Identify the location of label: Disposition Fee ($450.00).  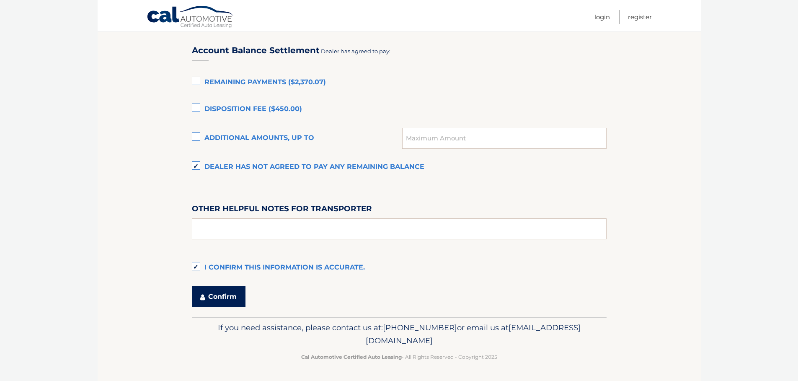
(399, 109).